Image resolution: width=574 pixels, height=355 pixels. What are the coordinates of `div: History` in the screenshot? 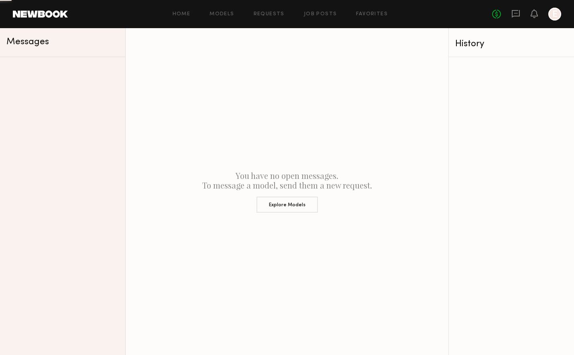 It's located at (512, 44).